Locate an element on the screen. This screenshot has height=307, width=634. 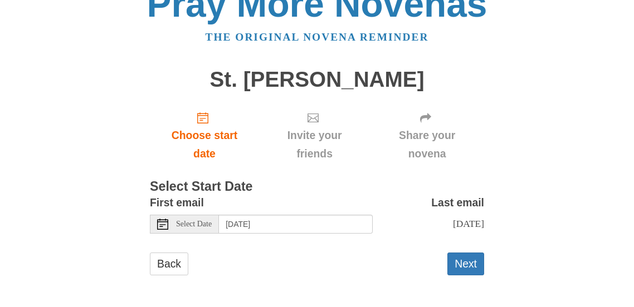
span: Choose start date is located at coordinates (204, 145).